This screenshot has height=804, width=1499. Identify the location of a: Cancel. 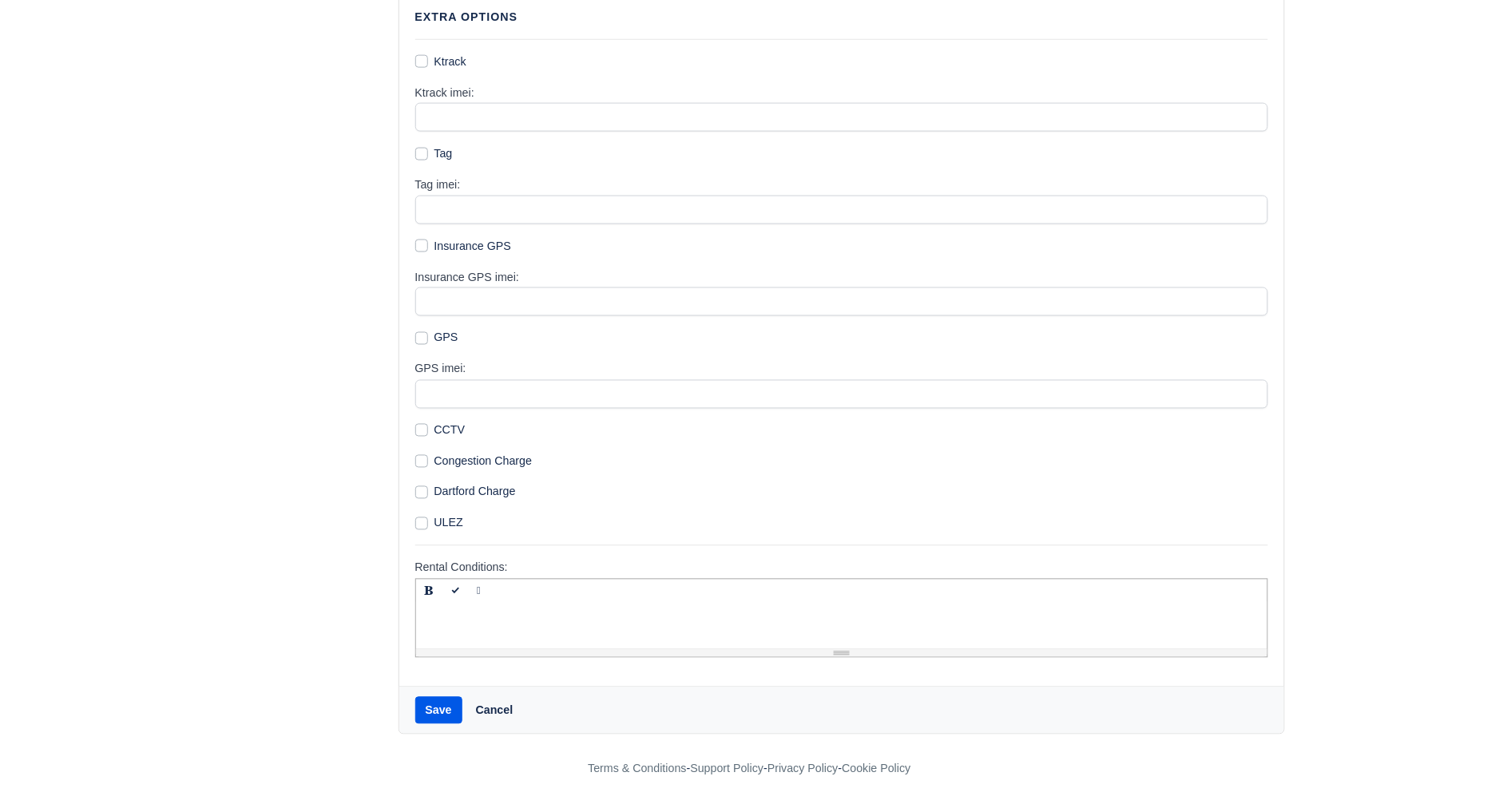
(494, 711).